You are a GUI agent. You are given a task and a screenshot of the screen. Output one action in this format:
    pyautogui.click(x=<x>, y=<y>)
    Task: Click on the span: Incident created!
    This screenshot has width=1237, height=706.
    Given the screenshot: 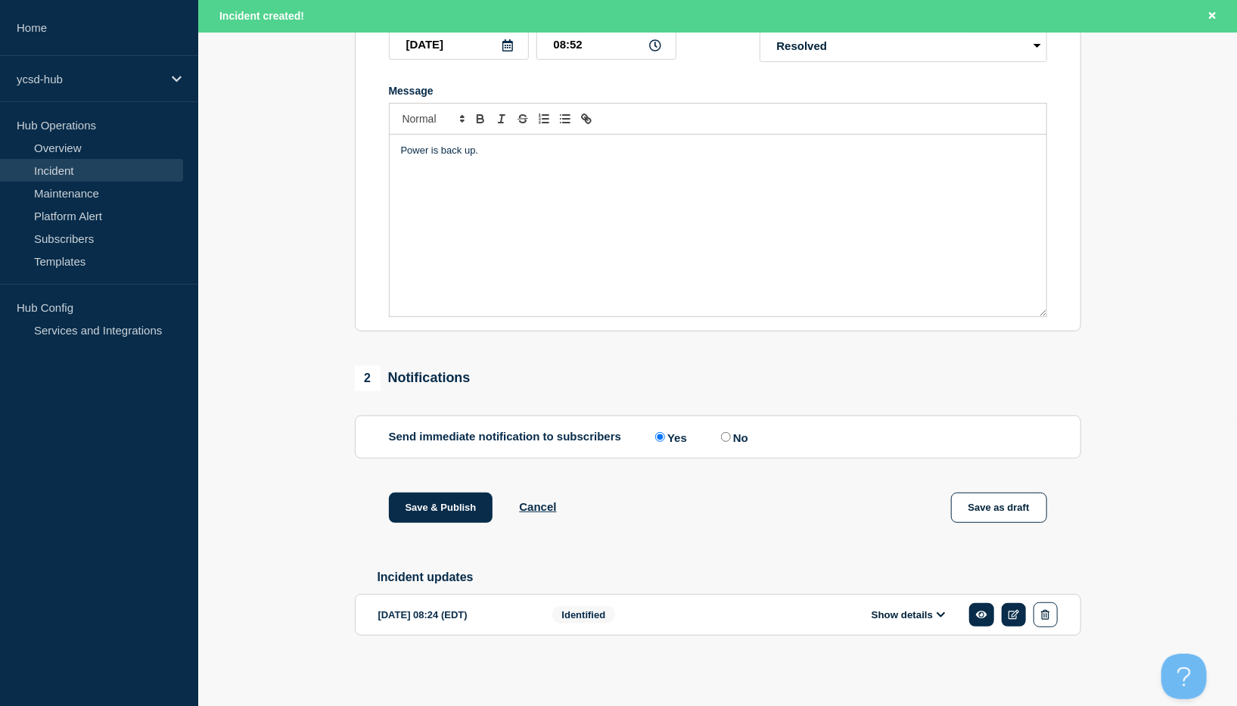 What is the action you would take?
    pyautogui.click(x=262, y=16)
    